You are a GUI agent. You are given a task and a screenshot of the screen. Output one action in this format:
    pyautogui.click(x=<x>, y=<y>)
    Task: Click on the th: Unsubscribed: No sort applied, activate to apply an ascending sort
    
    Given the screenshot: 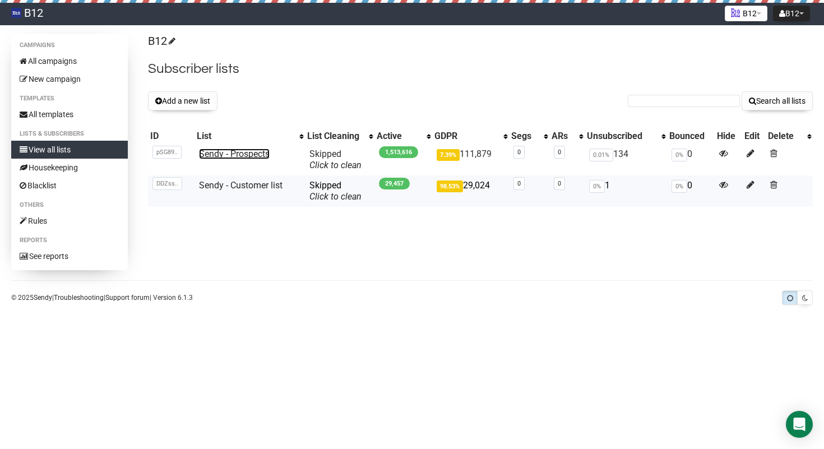 What is the action you would take?
    pyautogui.click(x=626, y=136)
    